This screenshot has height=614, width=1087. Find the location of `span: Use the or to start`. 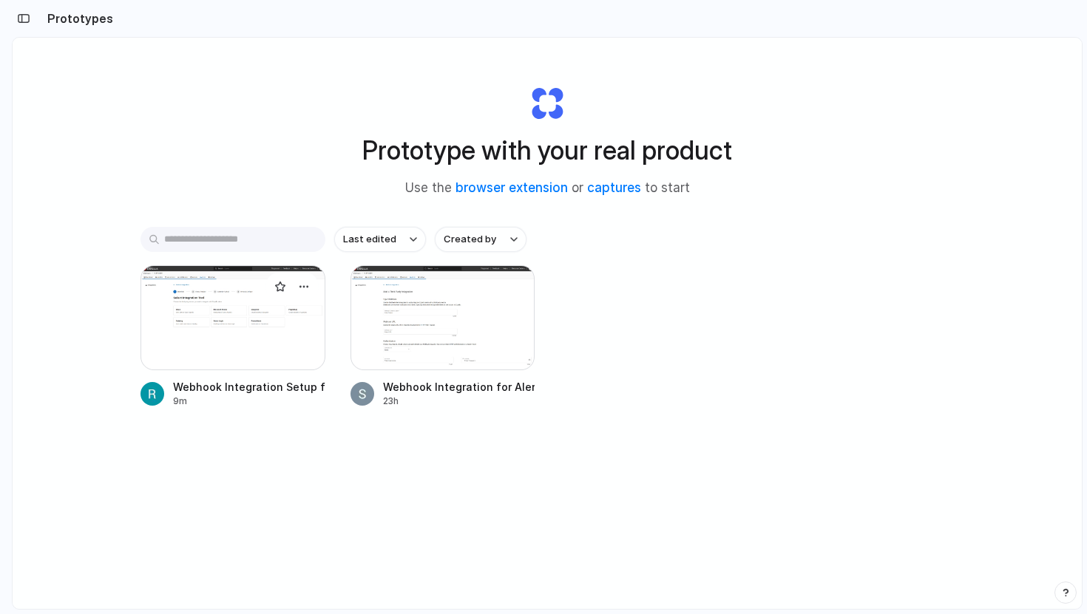

span: Use the or to start is located at coordinates (547, 189).